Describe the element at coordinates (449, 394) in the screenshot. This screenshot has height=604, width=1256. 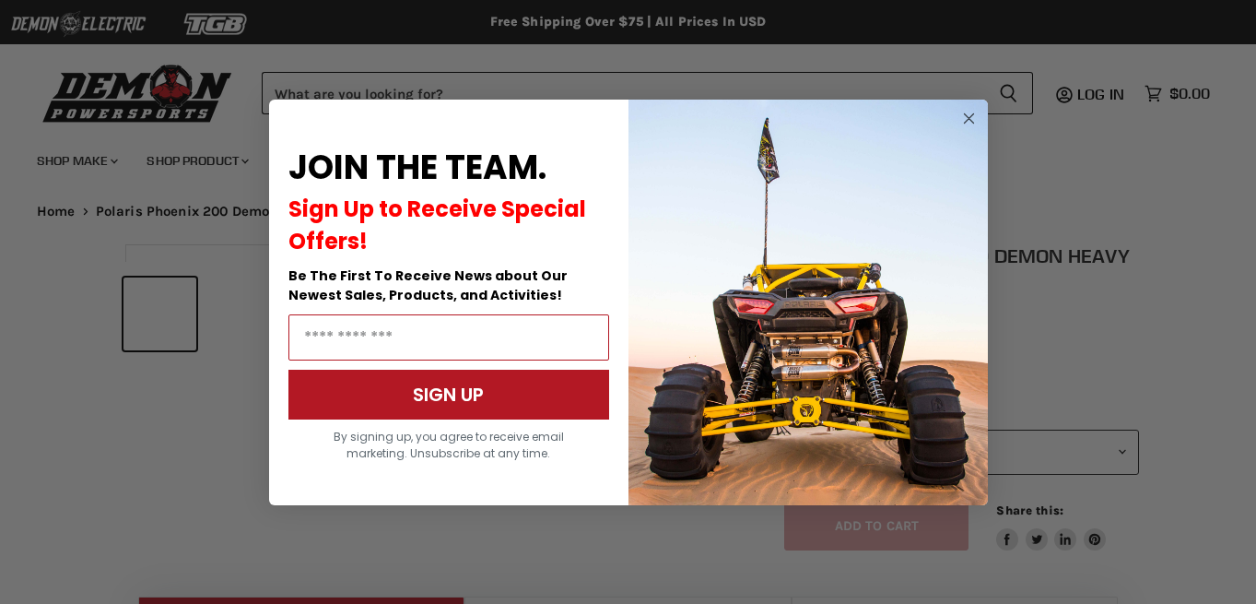
I see `button: SIGN UP` at that location.